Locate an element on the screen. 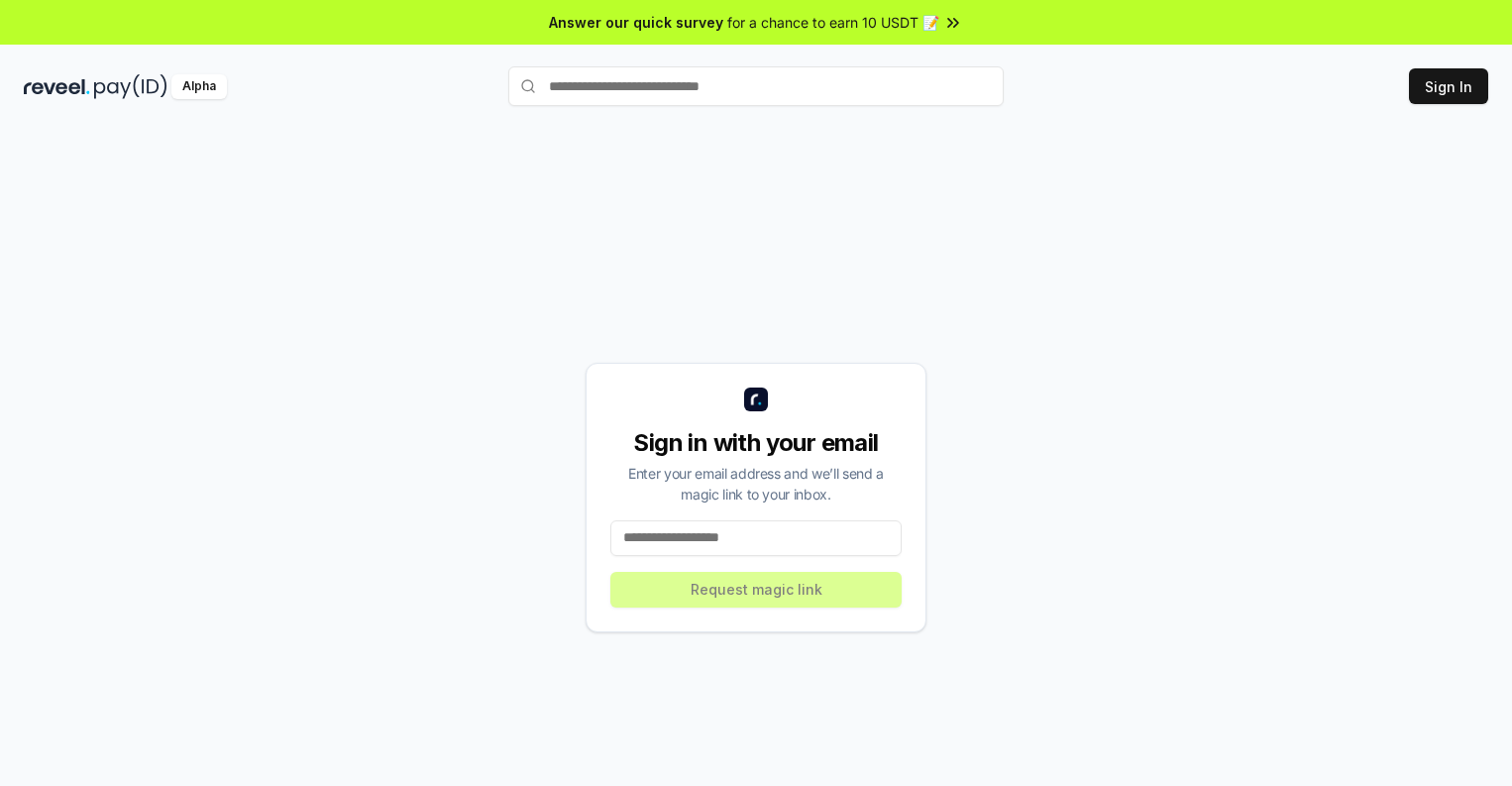 The image size is (1512, 786). div: Enter your email address and we’ll send a magic link to your inbox. is located at coordinates (756, 484).